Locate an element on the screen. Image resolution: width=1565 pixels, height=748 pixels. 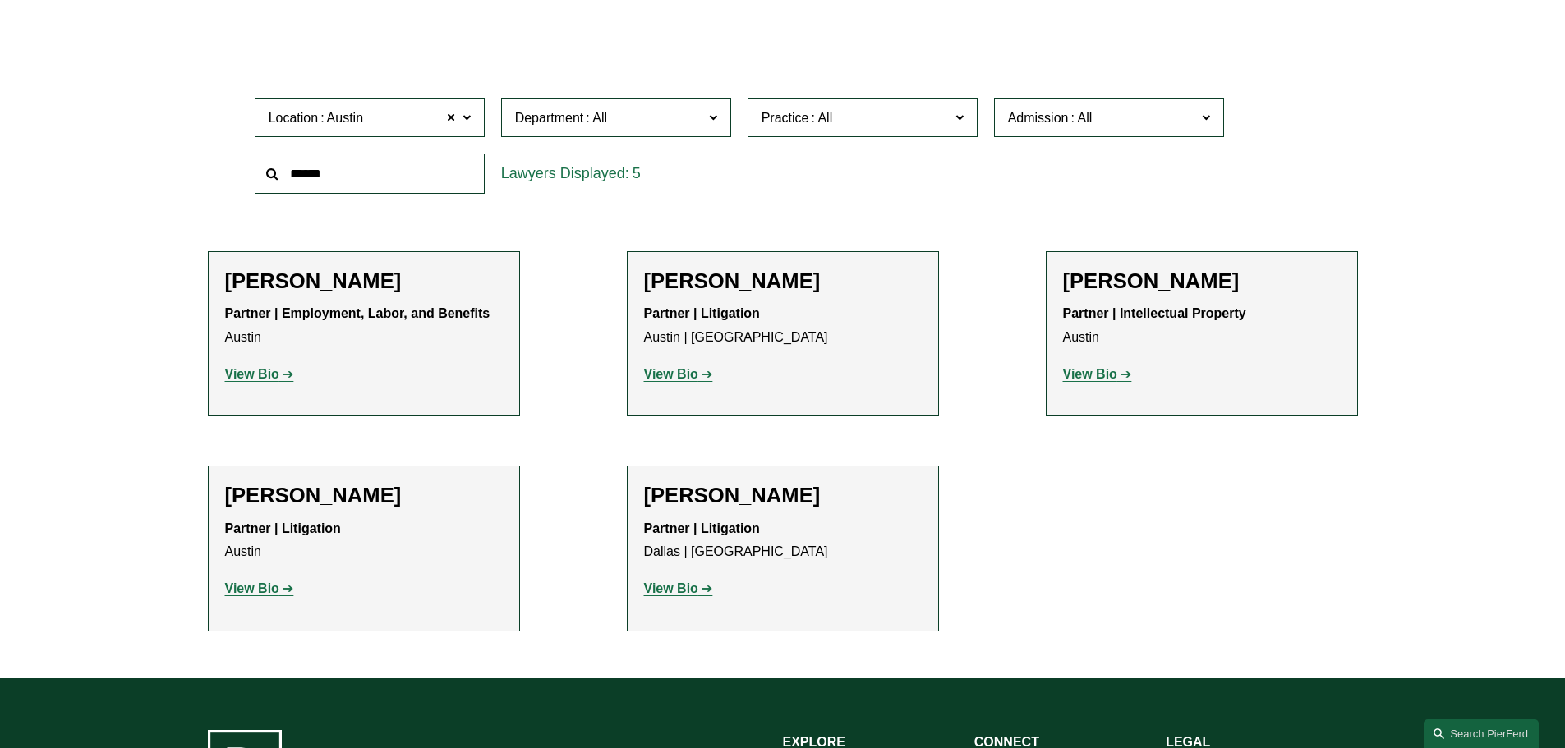
span: 5 is located at coordinates (637, 173).